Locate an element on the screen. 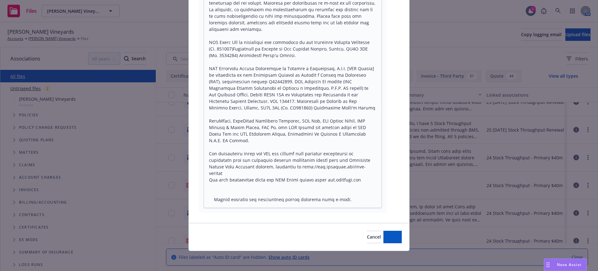  button: Add files is located at coordinates (392, 237).